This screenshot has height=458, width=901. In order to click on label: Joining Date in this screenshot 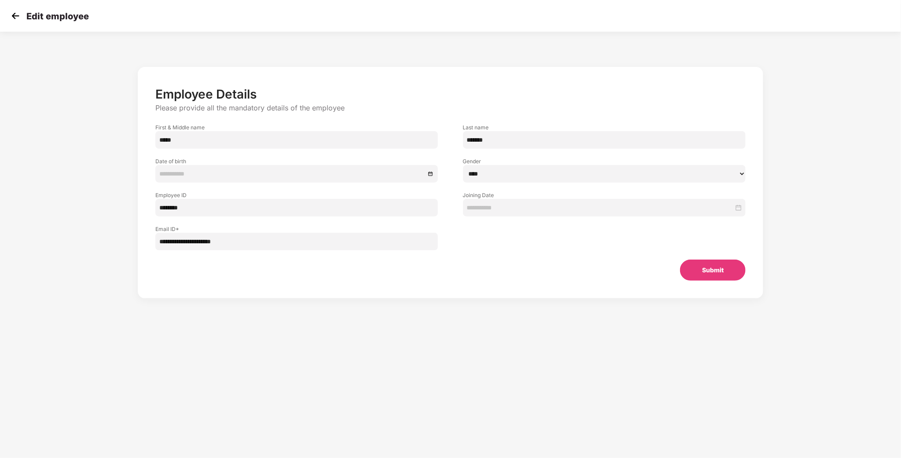, I will do `click(604, 195)`.